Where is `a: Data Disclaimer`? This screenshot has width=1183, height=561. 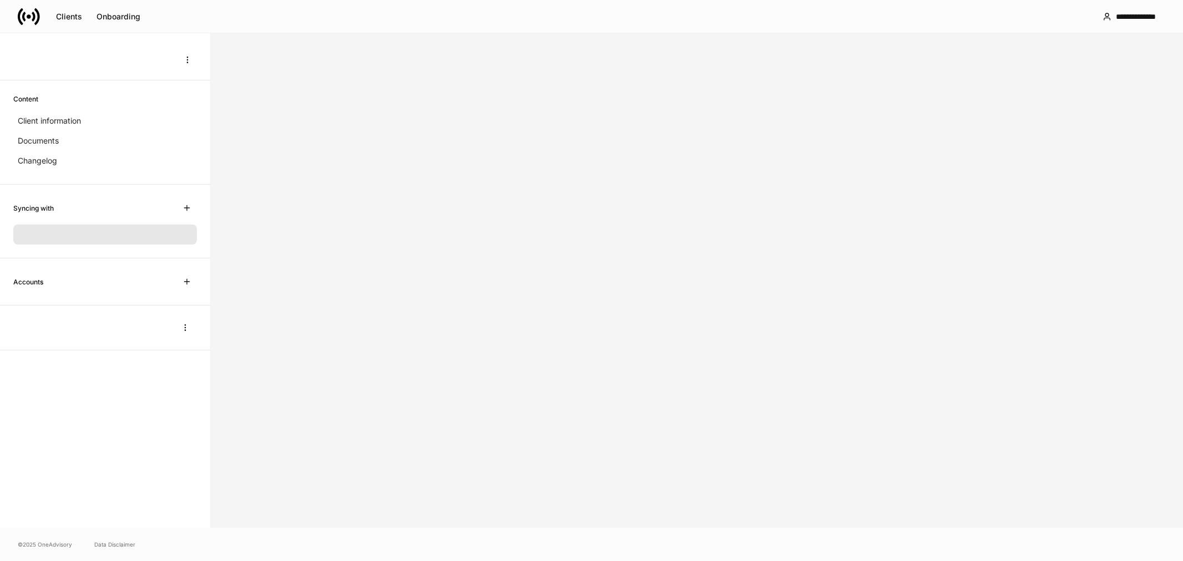
a: Data Disclaimer is located at coordinates (115, 545).